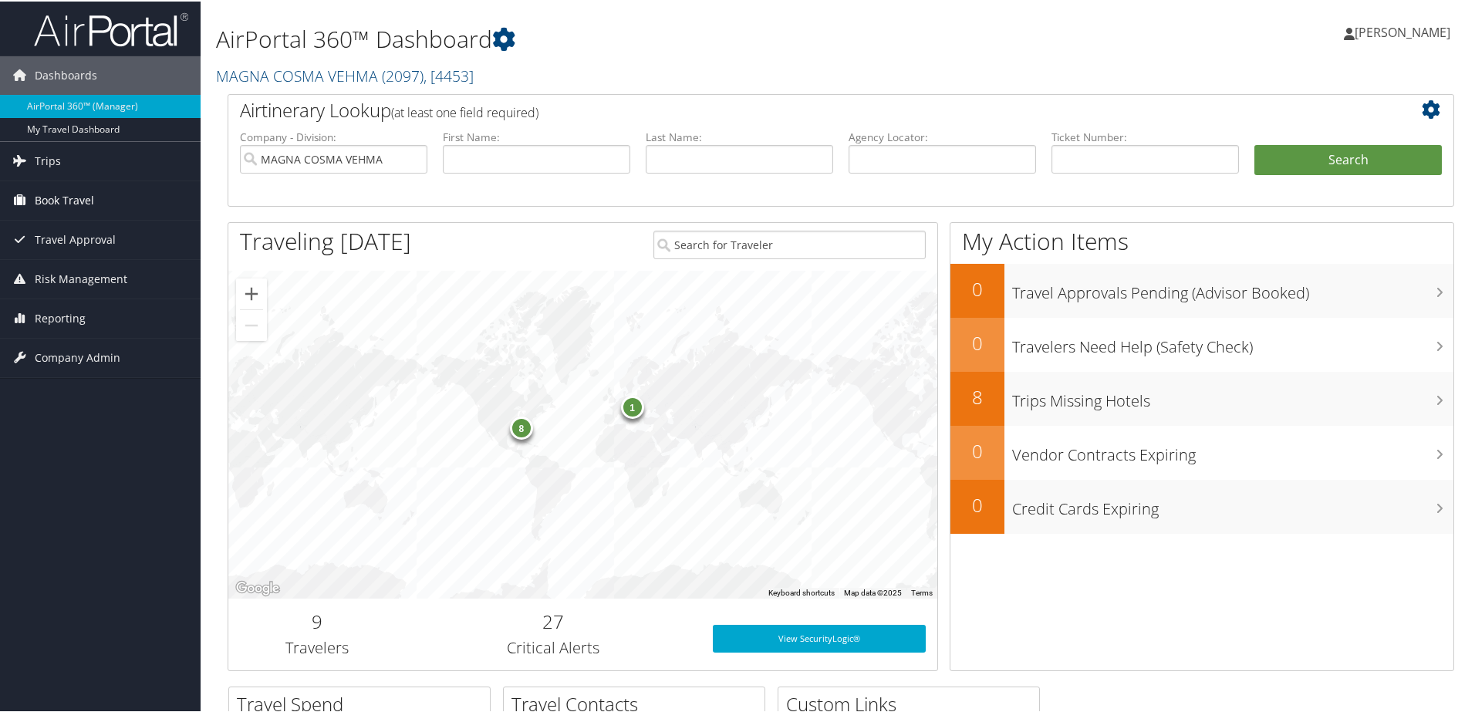 The height and width of the screenshot is (712, 1475). I want to click on a: 0Travel Approvals Pending (Advisor Booked), so click(1202, 289).